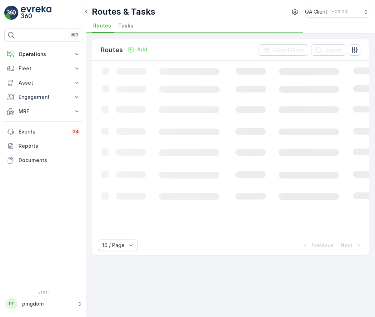  Describe the element at coordinates (44, 112) in the screenshot. I see `p: MRF` at that location.